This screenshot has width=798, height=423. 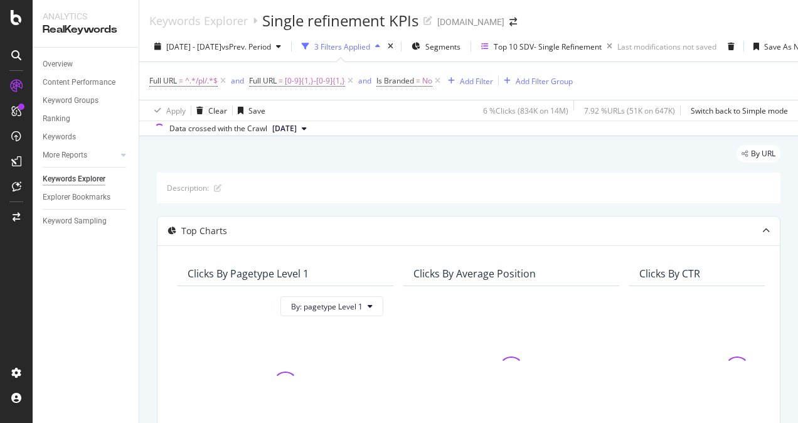 What do you see at coordinates (75, 221) in the screenshot?
I see `div: Keyword Sampling` at bounding box center [75, 221].